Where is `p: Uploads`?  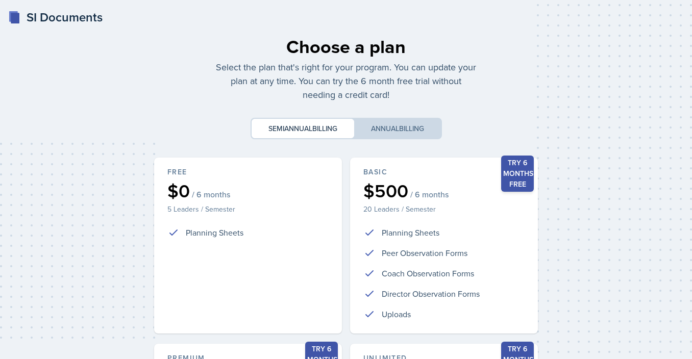 p: Uploads is located at coordinates (396, 314).